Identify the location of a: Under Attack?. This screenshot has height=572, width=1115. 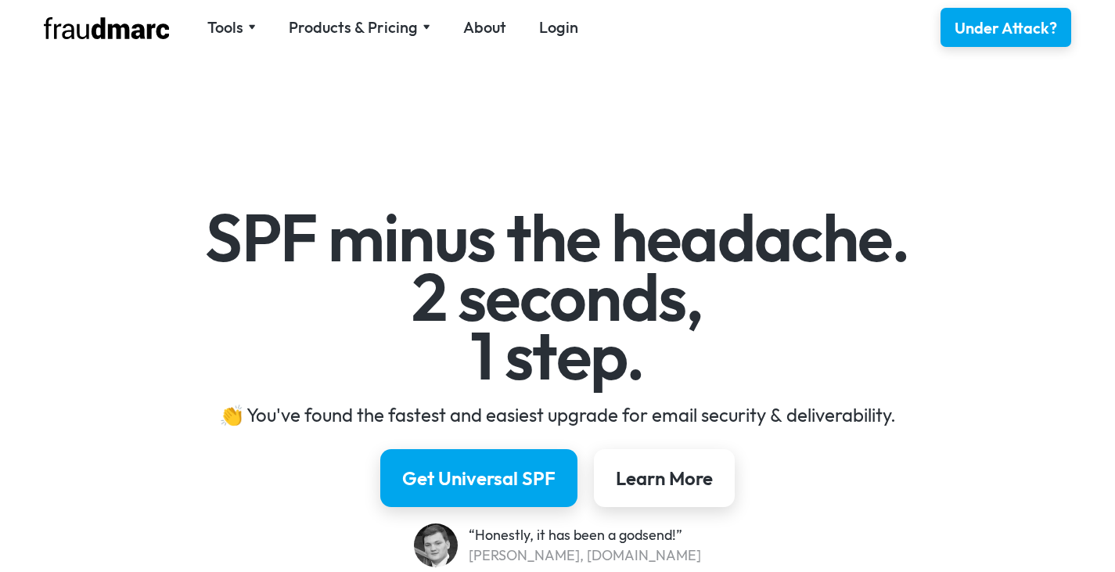
(1005, 27).